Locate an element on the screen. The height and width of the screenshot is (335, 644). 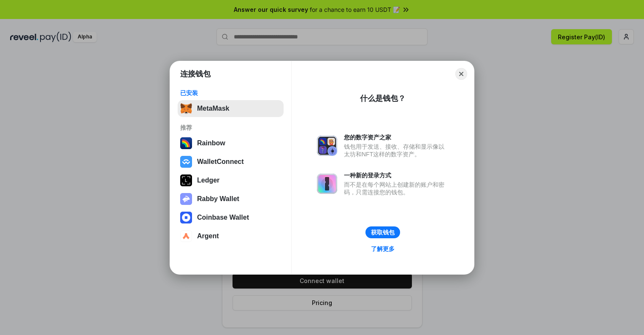
div: 已安装 is located at coordinates (230, 93).